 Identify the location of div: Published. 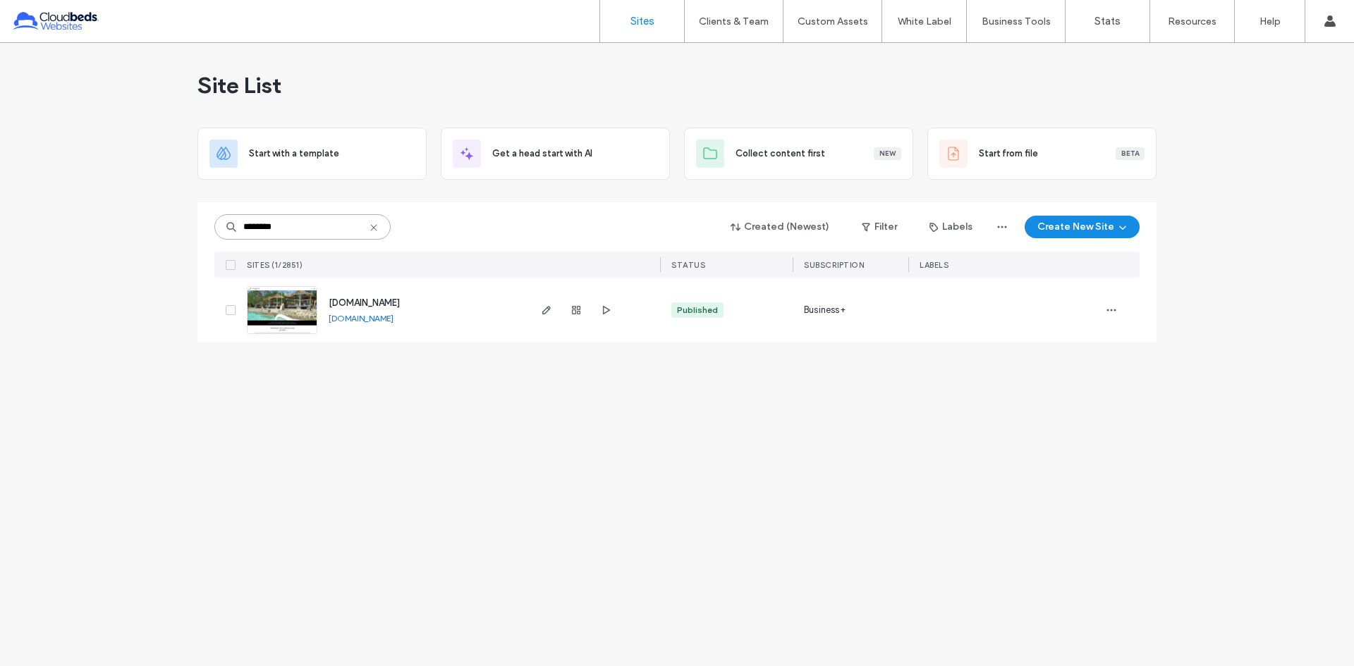
(697, 310).